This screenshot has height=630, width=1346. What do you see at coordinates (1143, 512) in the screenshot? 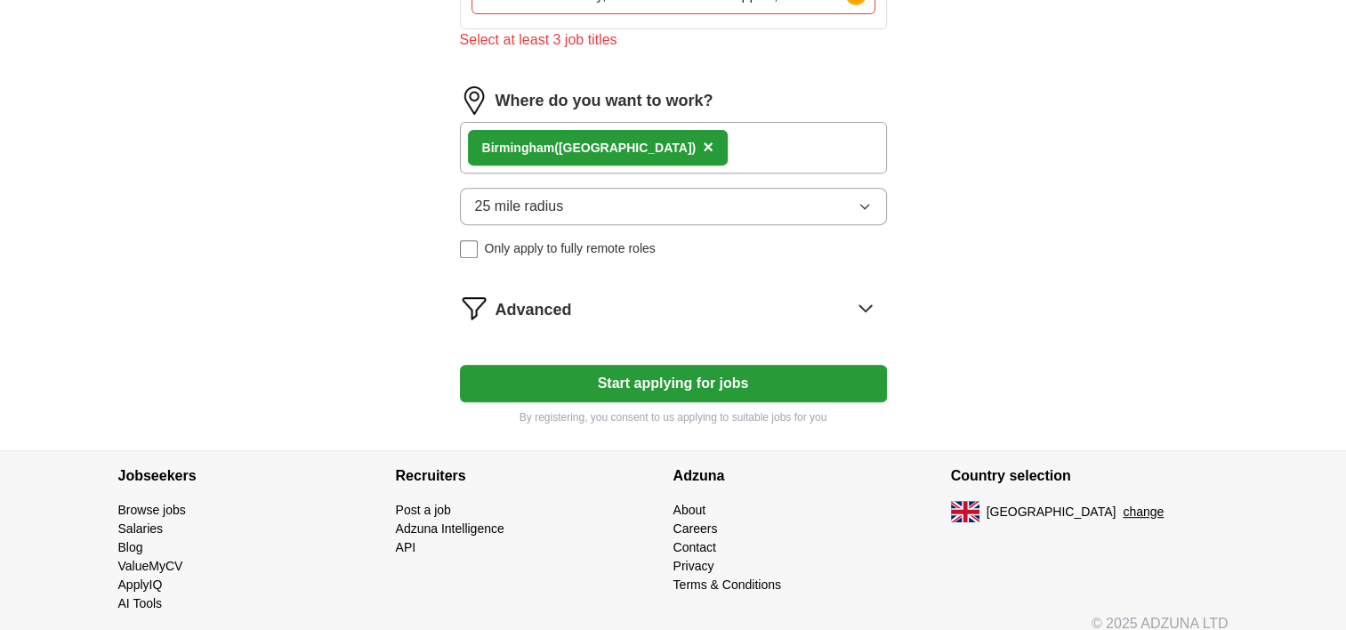
I see `button: change` at bounding box center [1143, 512].